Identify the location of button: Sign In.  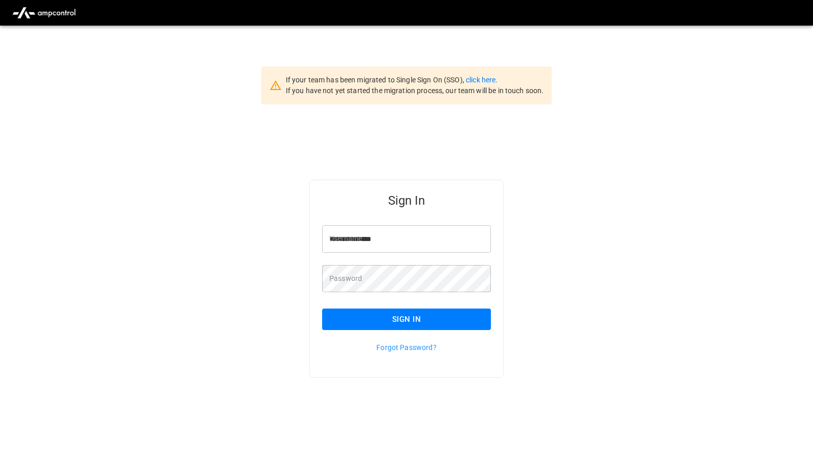
(406, 319).